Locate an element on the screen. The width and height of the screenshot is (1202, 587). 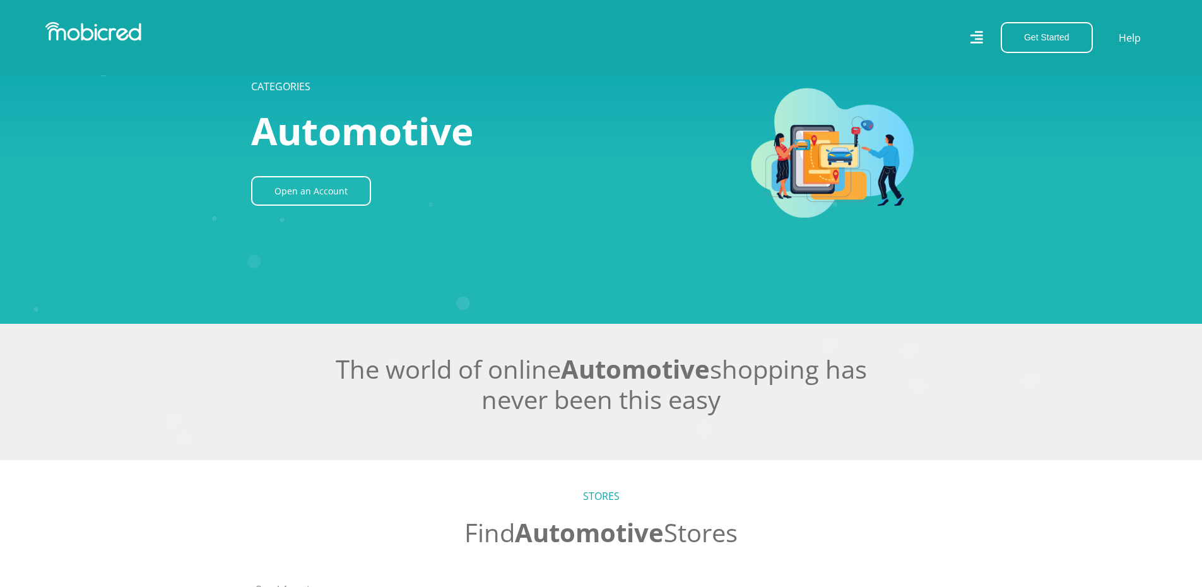
h2: Find Stores is located at coordinates (601, 532).